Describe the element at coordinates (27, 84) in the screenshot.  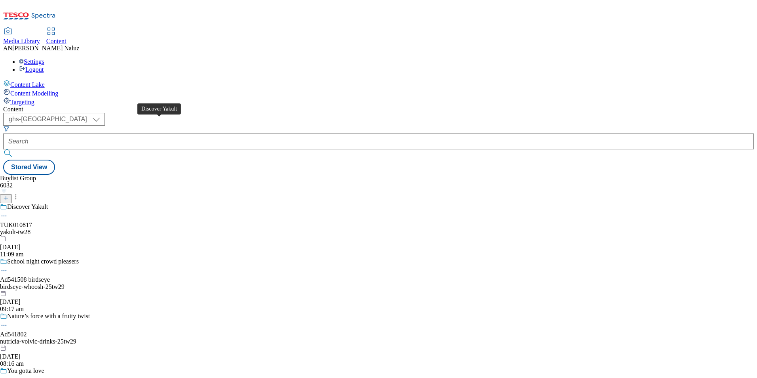
I see `span: Content Lake` at that location.